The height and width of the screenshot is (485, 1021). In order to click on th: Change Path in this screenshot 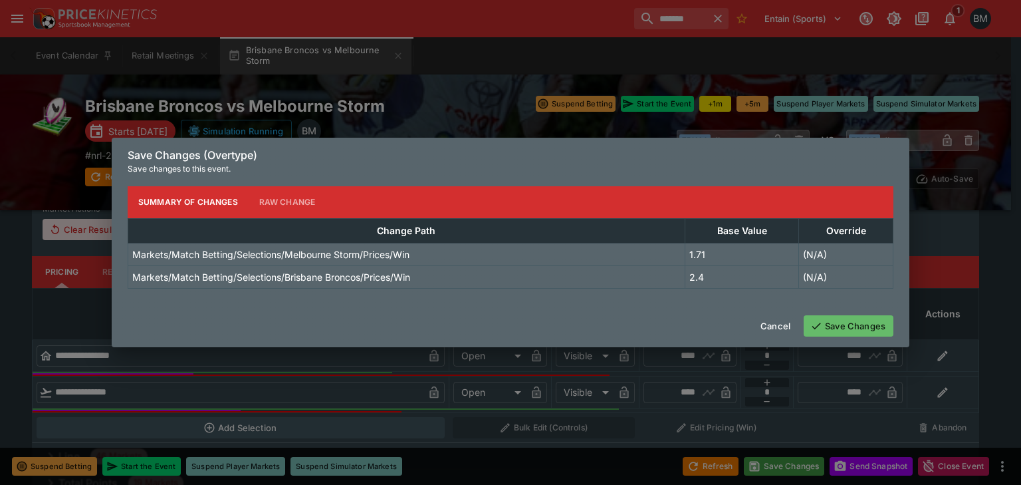, I will do `click(407, 230)`.